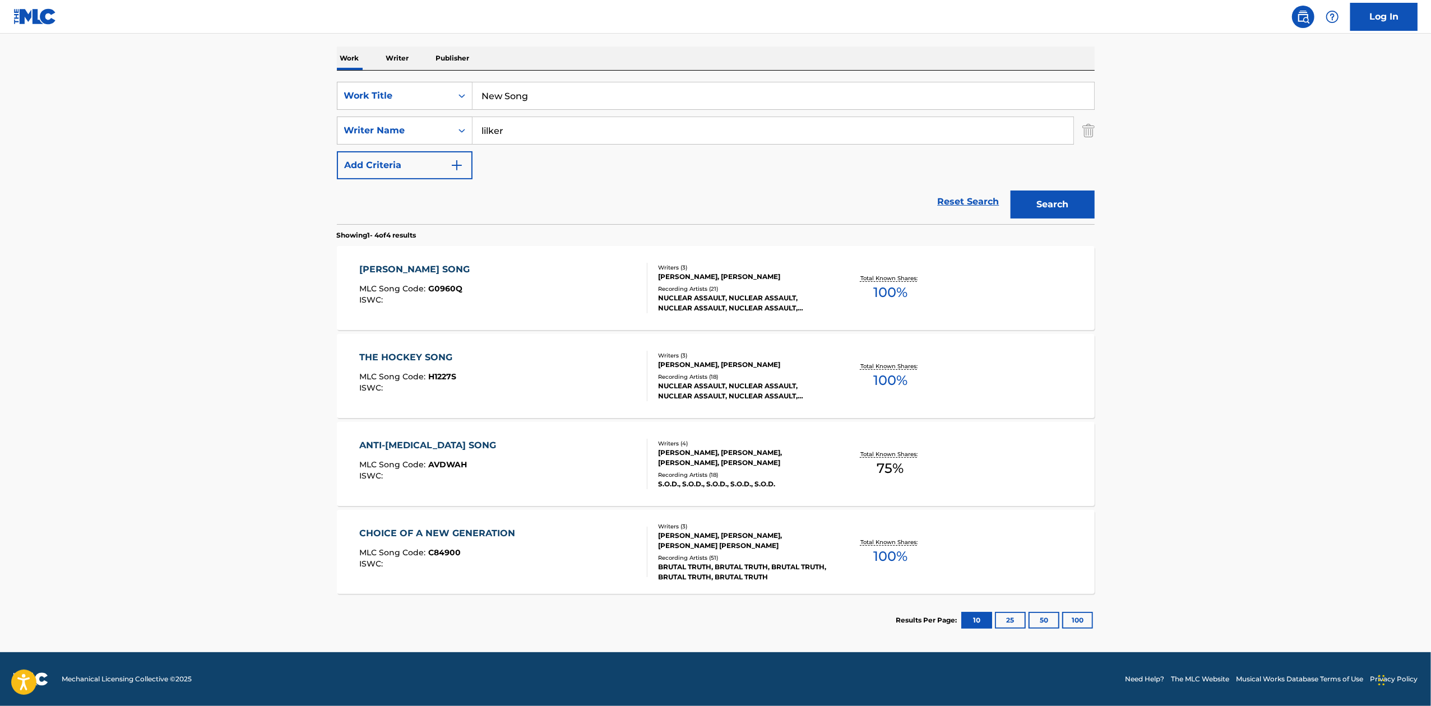 This screenshot has width=1431, height=706. What do you see at coordinates (743, 558) in the screenshot?
I see `div: Recording Artists ( 51 )` at bounding box center [743, 558].